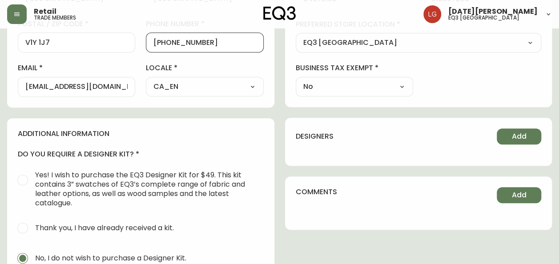  I want to click on label: business tax exempt, so click(355, 68).